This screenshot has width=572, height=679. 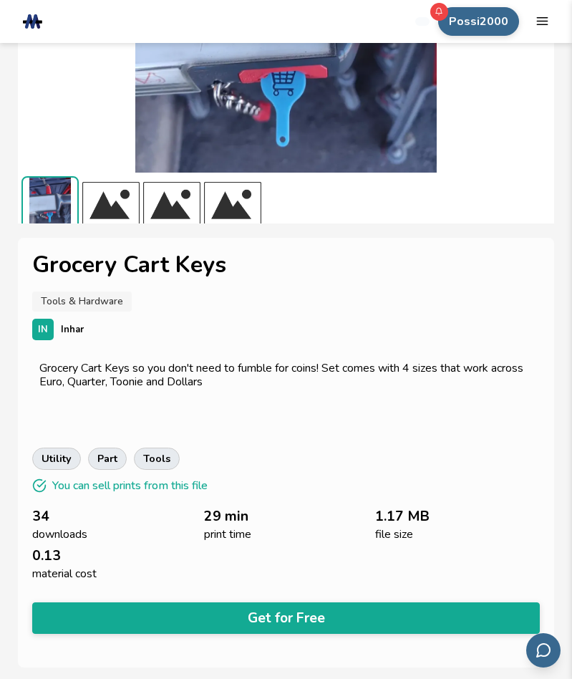 What do you see at coordinates (228, 534) in the screenshot?
I see `span: print time` at bounding box center [228, 534].